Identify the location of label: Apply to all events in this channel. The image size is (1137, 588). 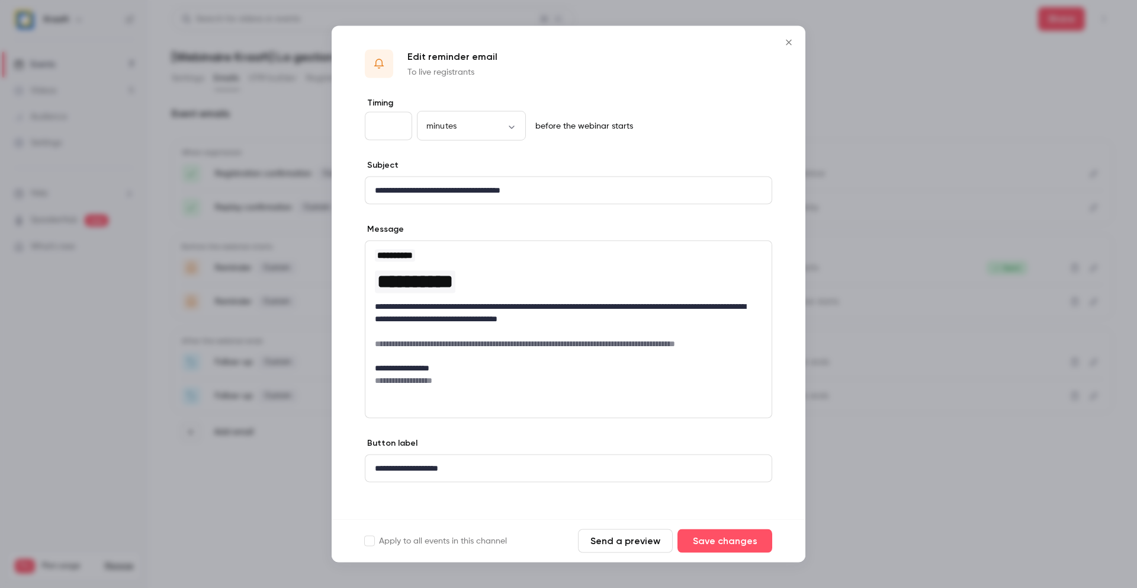
(436, 541).